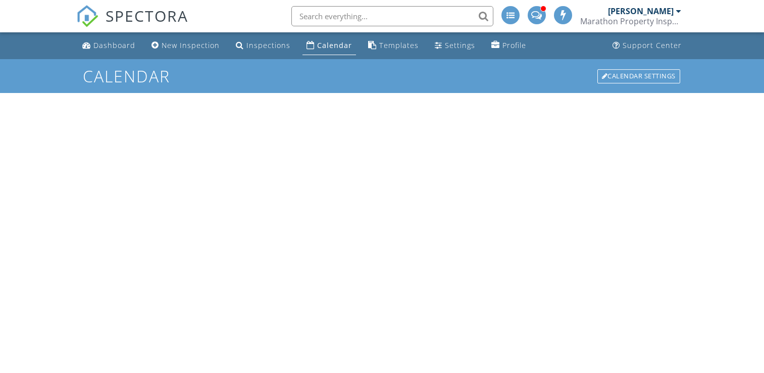 This screenshot has width=764, height=373. What do you see at coordinates (87, 16) in the screenshot?
I see `img: The Best Home Inspection Software - Spectora` at bounding box center [87, 16].